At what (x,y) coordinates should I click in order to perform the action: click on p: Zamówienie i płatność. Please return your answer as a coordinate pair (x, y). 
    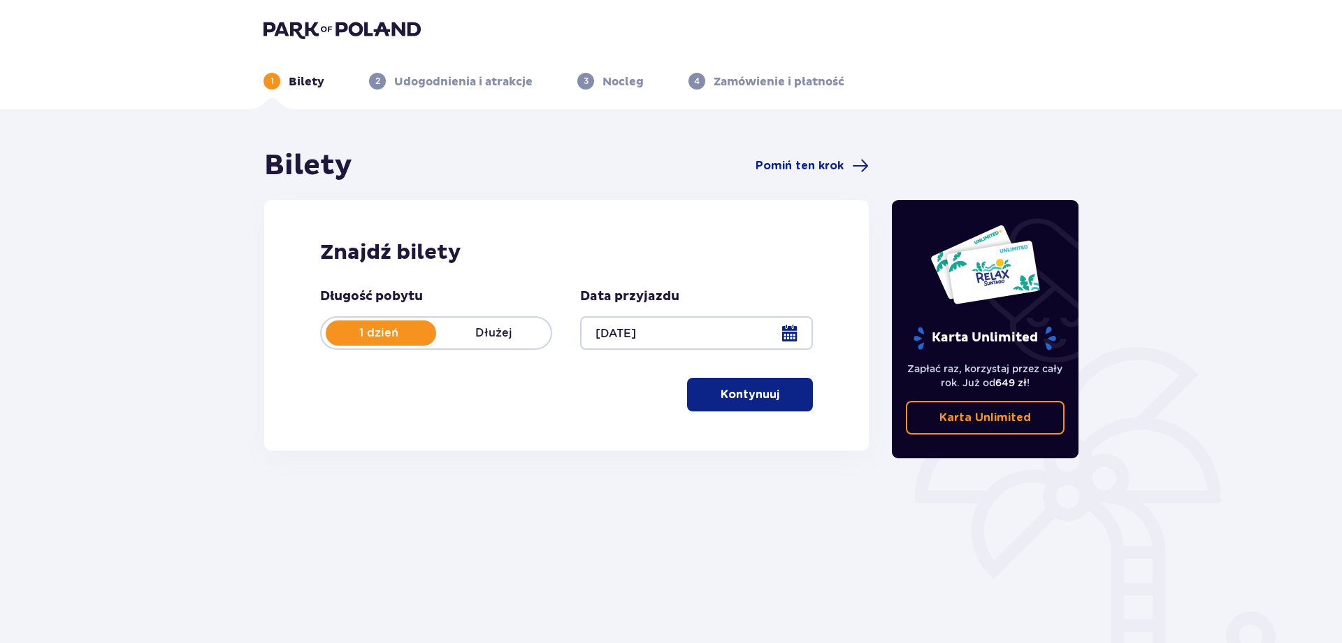
    Looking at the image, I should click on (779, 82).